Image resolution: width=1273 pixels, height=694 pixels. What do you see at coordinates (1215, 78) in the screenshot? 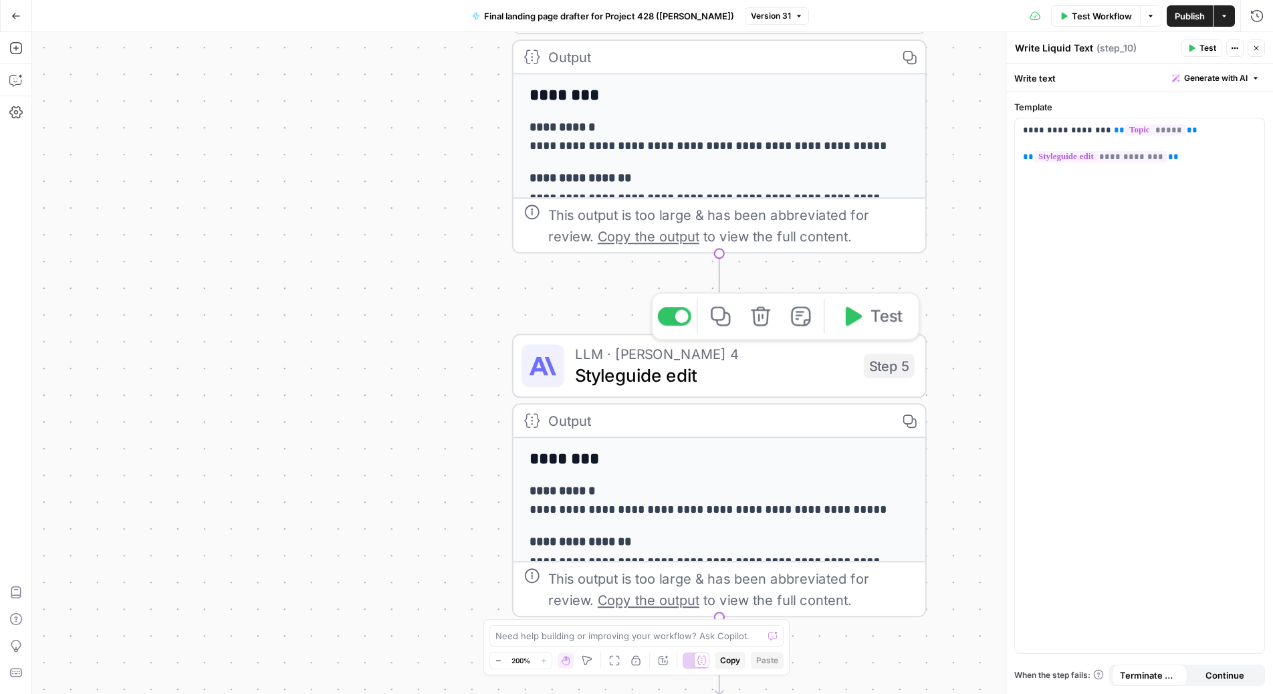
I see `span: Generate with AI` at bounding box center [1215, 78].